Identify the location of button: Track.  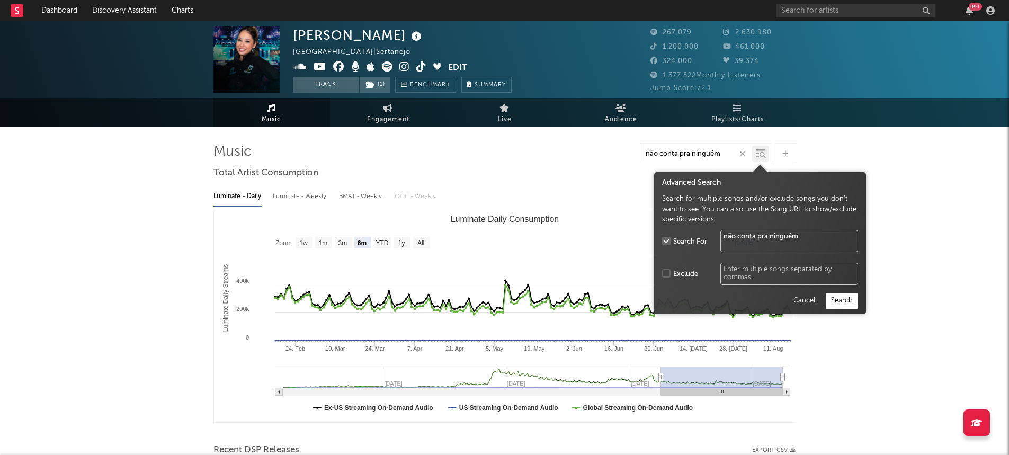
(326, 85).